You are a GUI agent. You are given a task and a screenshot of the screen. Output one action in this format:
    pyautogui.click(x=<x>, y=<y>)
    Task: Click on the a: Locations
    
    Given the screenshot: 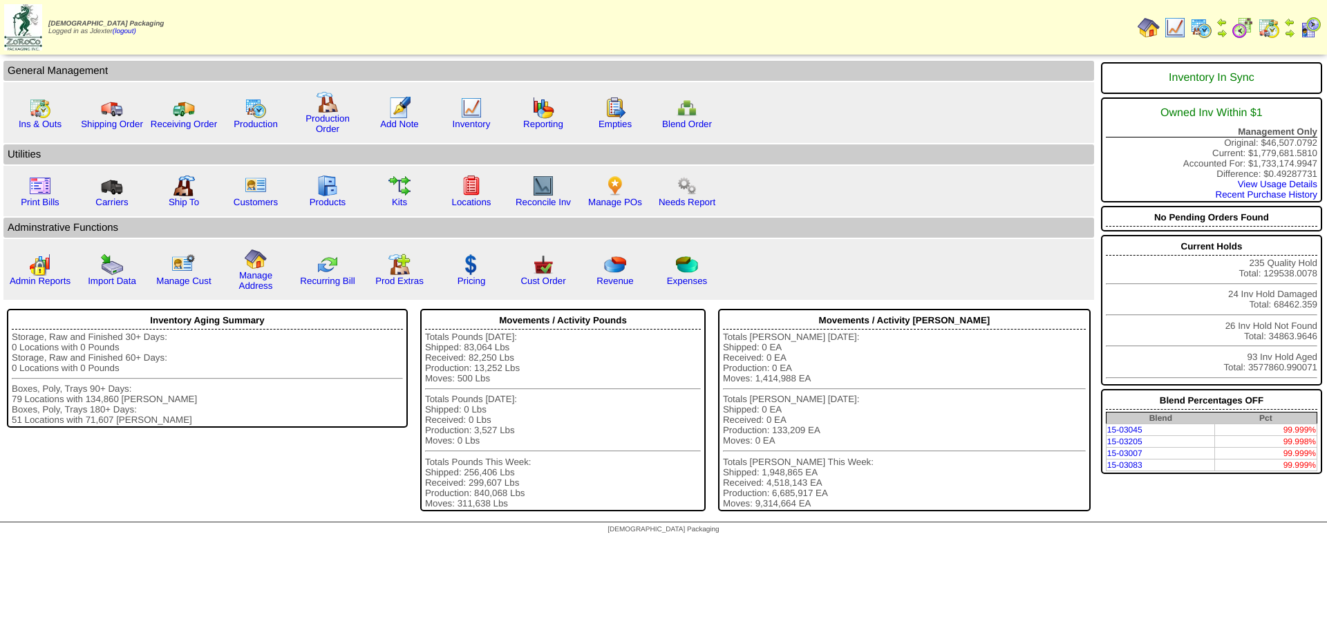 What is the action you would take?
    pyautogui.click(x=471, y=202)
    